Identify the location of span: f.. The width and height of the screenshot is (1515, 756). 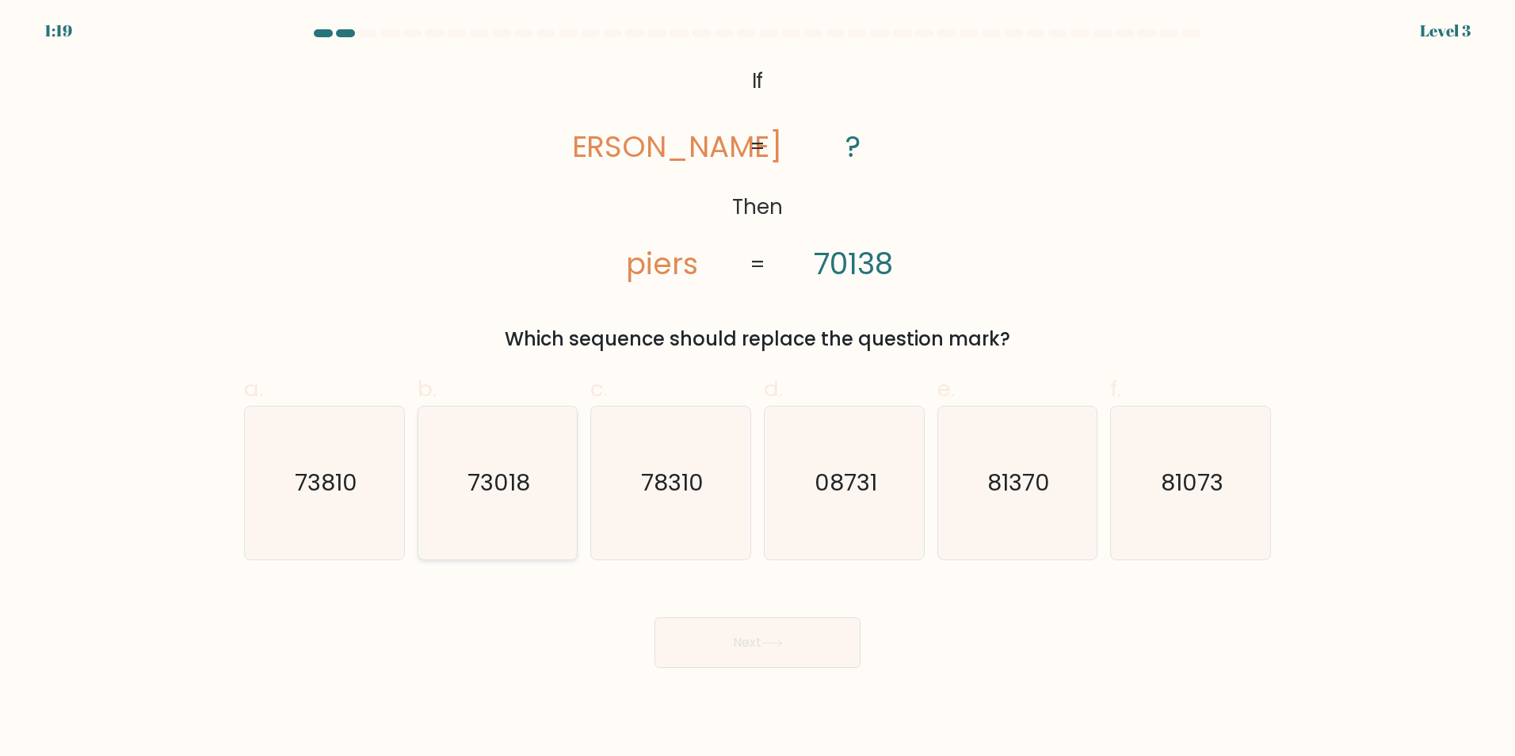
(1116, 388).